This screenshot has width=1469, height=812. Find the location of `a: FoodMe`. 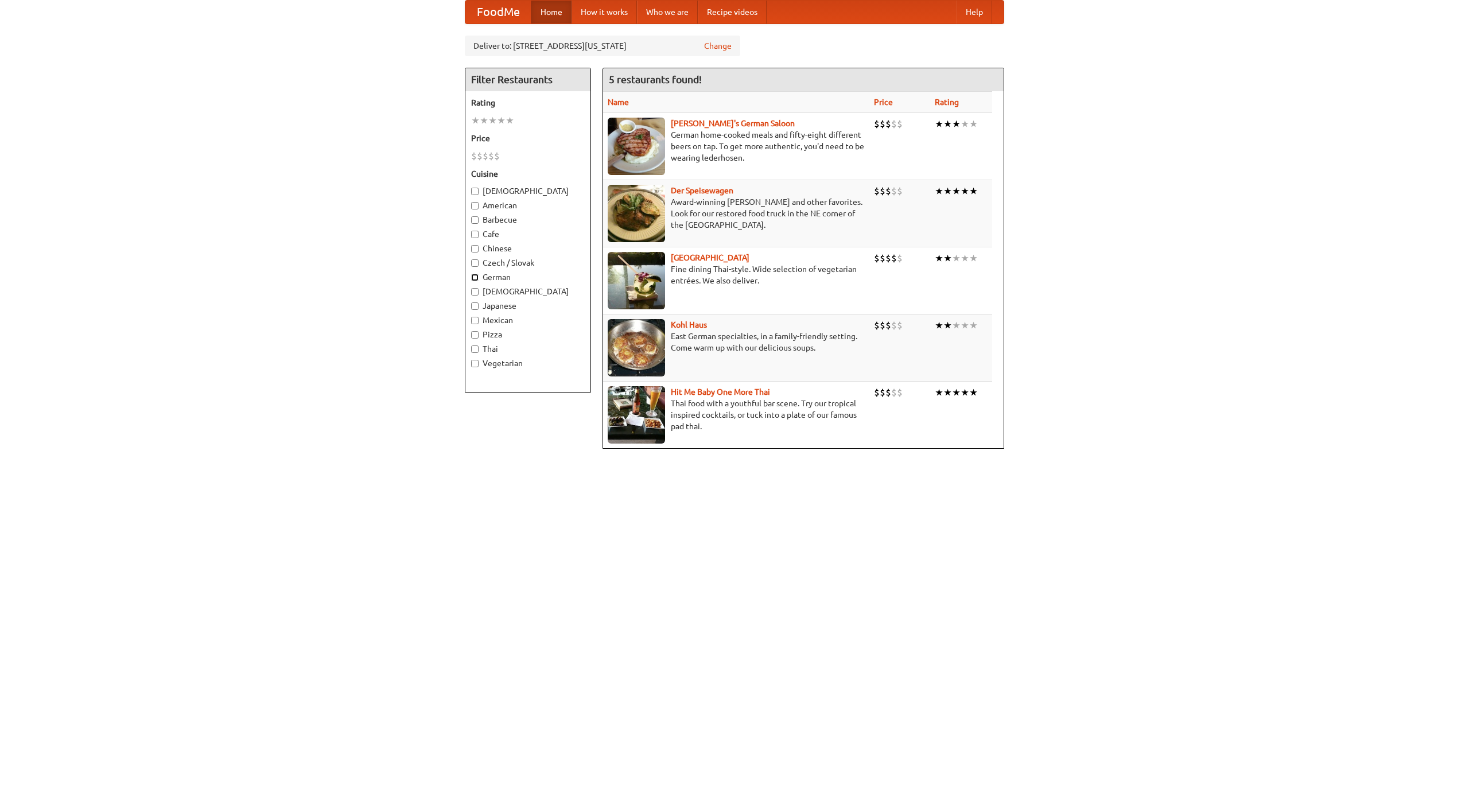

a: FoodMe is located at coordinates (498, 12).